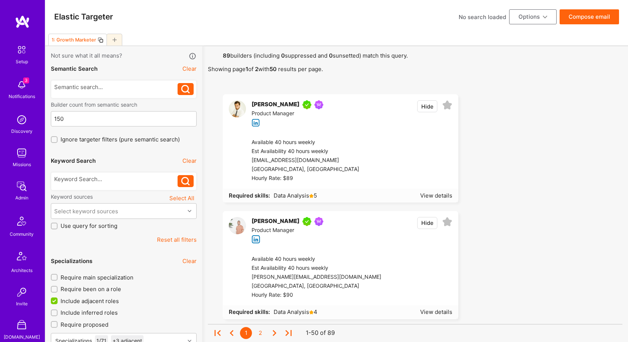 The width and height of the screenshot is (628, 342). Describe the element at coordinates (89, 225) in the screenshot. I see `span: Use query for sorting` at that location.